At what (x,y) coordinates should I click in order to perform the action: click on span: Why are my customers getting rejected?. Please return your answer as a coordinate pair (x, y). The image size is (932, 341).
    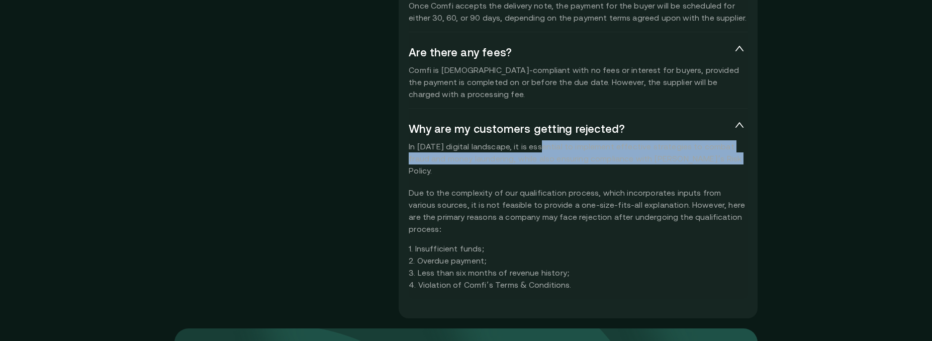
    Looking at the image, I should click on (570, 128).